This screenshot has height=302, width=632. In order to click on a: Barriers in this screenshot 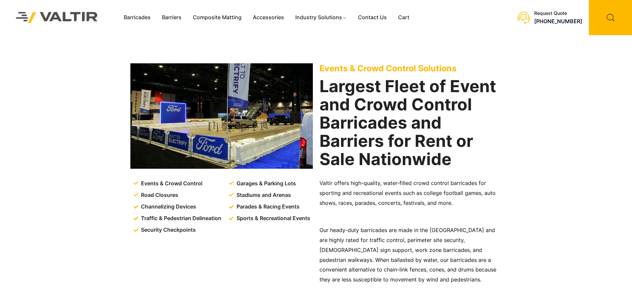, I will do `click(172, 18)`.